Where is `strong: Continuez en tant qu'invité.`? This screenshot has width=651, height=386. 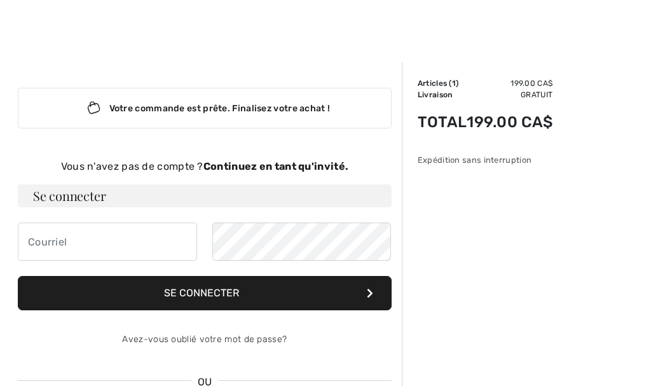 strong: Continuez en tant qu'invité. is located at coordinates (276, 166).